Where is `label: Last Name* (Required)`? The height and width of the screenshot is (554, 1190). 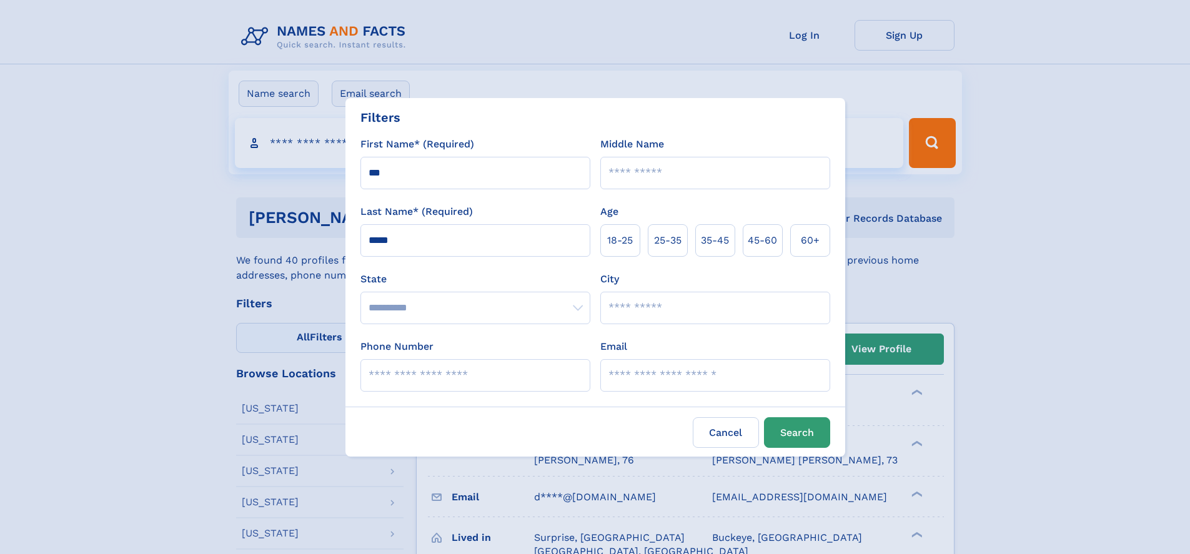 label: Last Name* (Required) is located at coordinates (417, 212).